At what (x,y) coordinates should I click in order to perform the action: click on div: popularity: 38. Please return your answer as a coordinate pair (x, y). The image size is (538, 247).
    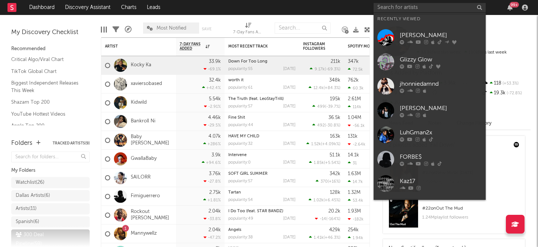
    Looking at the image, I should click on (241, 237).